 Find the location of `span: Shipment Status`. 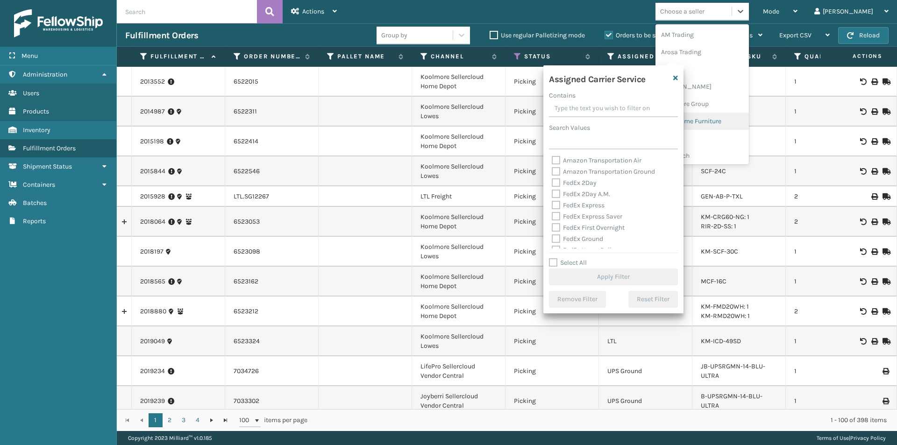

span: Shipment Status is located at coordinates (47, 166).